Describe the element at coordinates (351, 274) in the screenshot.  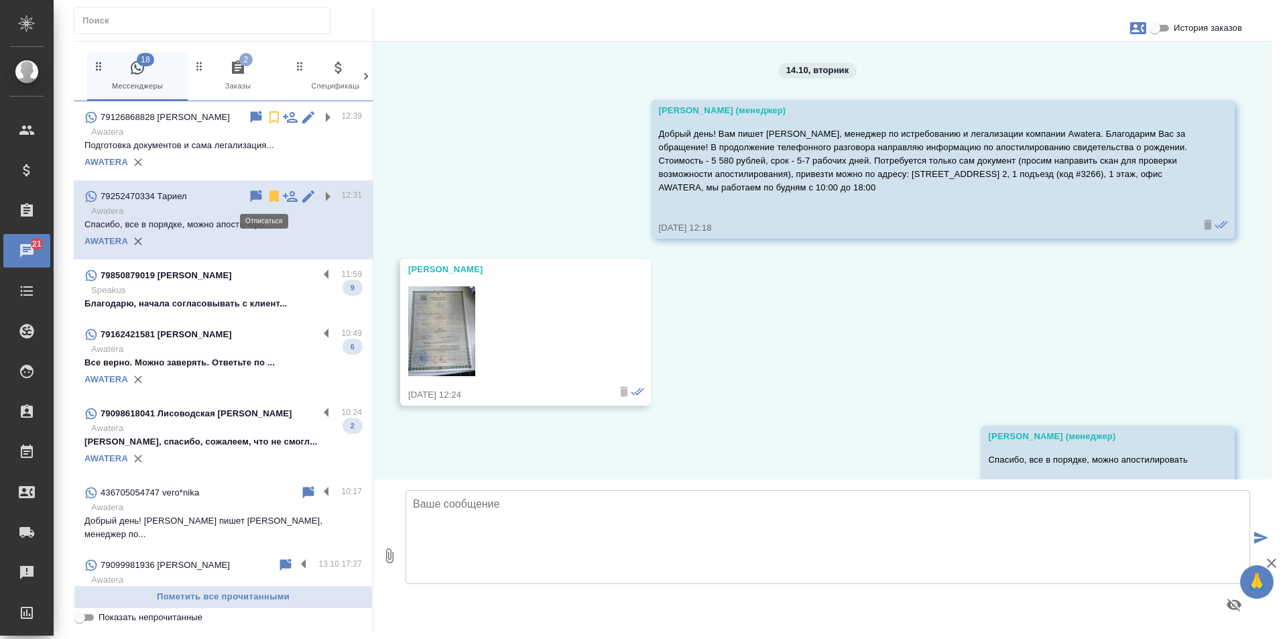
I see `p: 11:59` at that location.